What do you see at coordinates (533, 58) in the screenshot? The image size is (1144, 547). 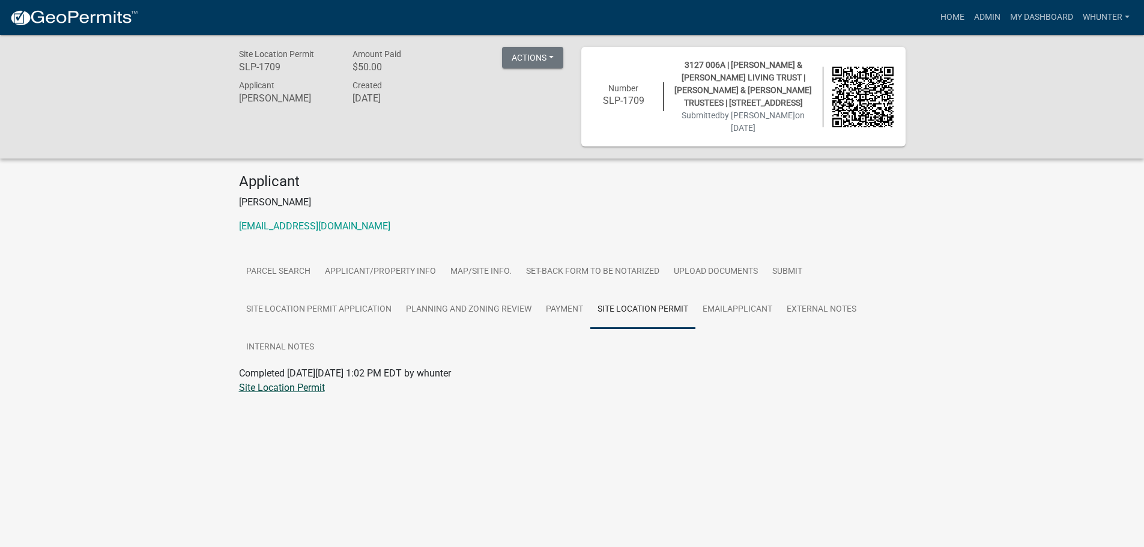 I see `button: Actions` at bounding box center [533, 58].